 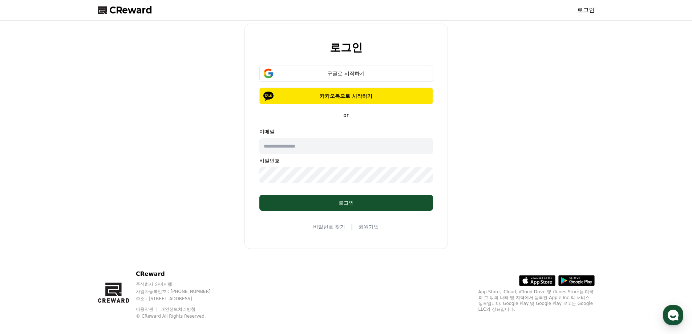 I want to click on p: 비밀번호, so click(x=346, y=161).